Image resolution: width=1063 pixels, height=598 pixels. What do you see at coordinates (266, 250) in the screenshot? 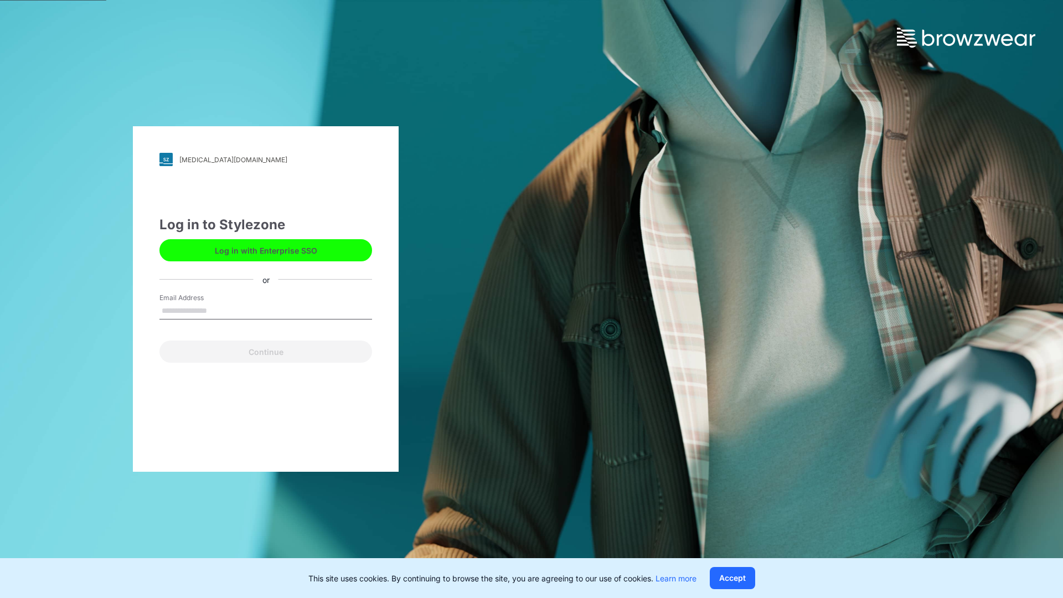
I see `button: Log in with Enterprise SSO` at bounding box center [266, 250].